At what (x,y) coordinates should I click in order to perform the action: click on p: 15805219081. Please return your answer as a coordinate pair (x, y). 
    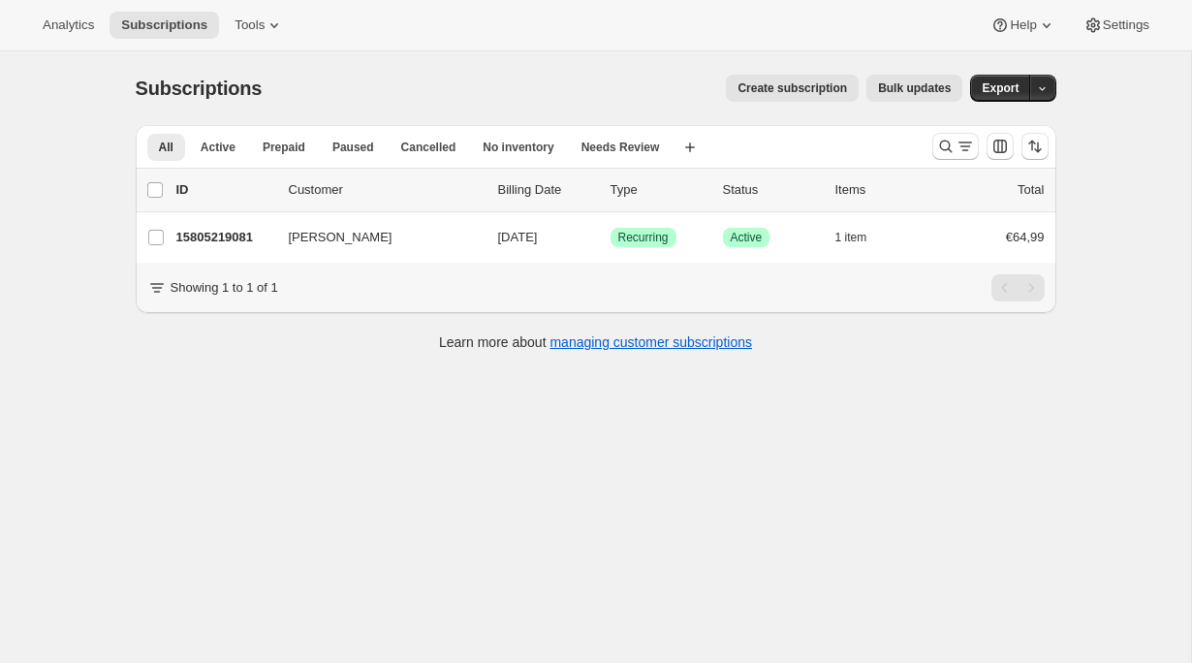
    Looking at the image, I should click on (225, 237).